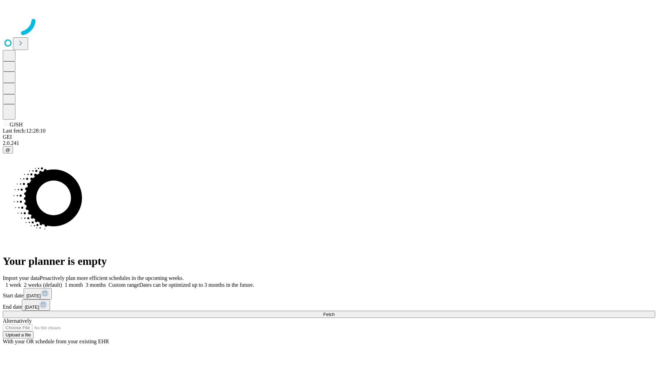 This screenshot has height=370, width=658. I want to click on span: Proactively plan more efficient schedules in the upcoming weeks., so click(112, 278).